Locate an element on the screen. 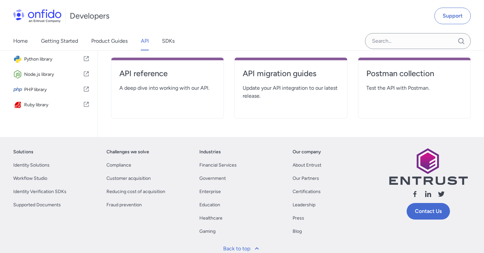  a: Home is located at coordinates (21, 41).